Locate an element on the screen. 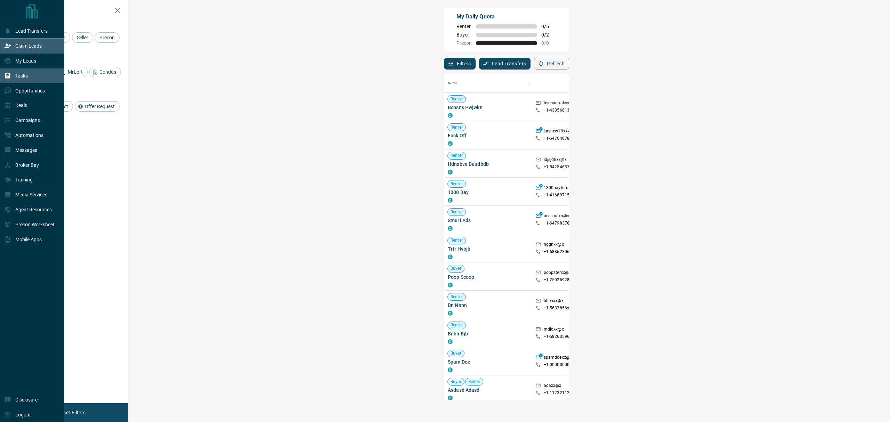 This screenshot has width=890, height=422. span: 0 / 5 is located at coordinates (549, 26).